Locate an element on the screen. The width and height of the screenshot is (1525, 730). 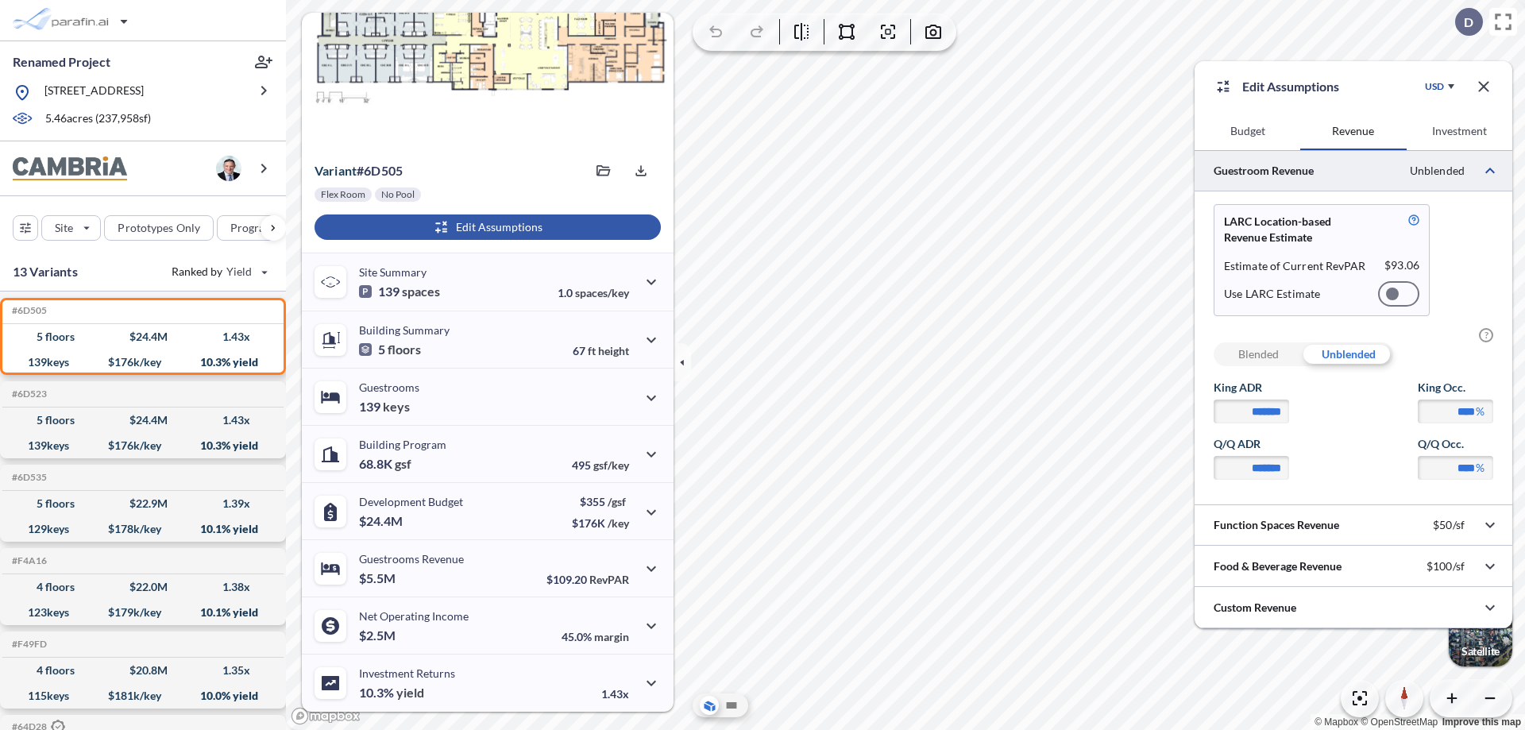
p: $2.5M is located at coordinates (378, 635).